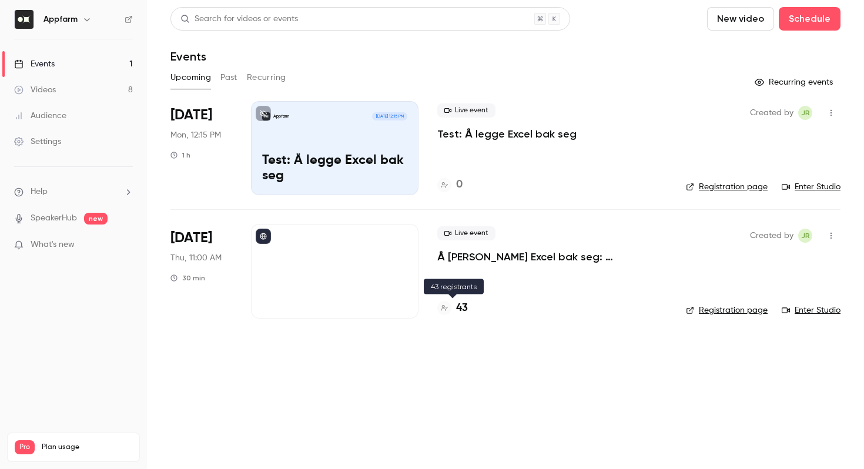  I want to click on h1: Events, so click(188, 56).